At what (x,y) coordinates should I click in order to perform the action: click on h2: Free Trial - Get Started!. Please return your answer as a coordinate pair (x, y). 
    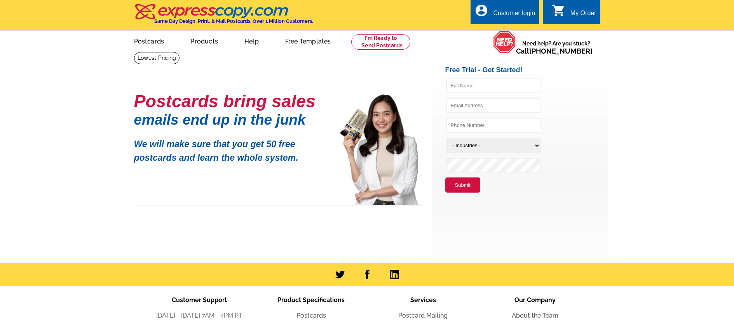
    Looking at the image, I should click on (527, 70).